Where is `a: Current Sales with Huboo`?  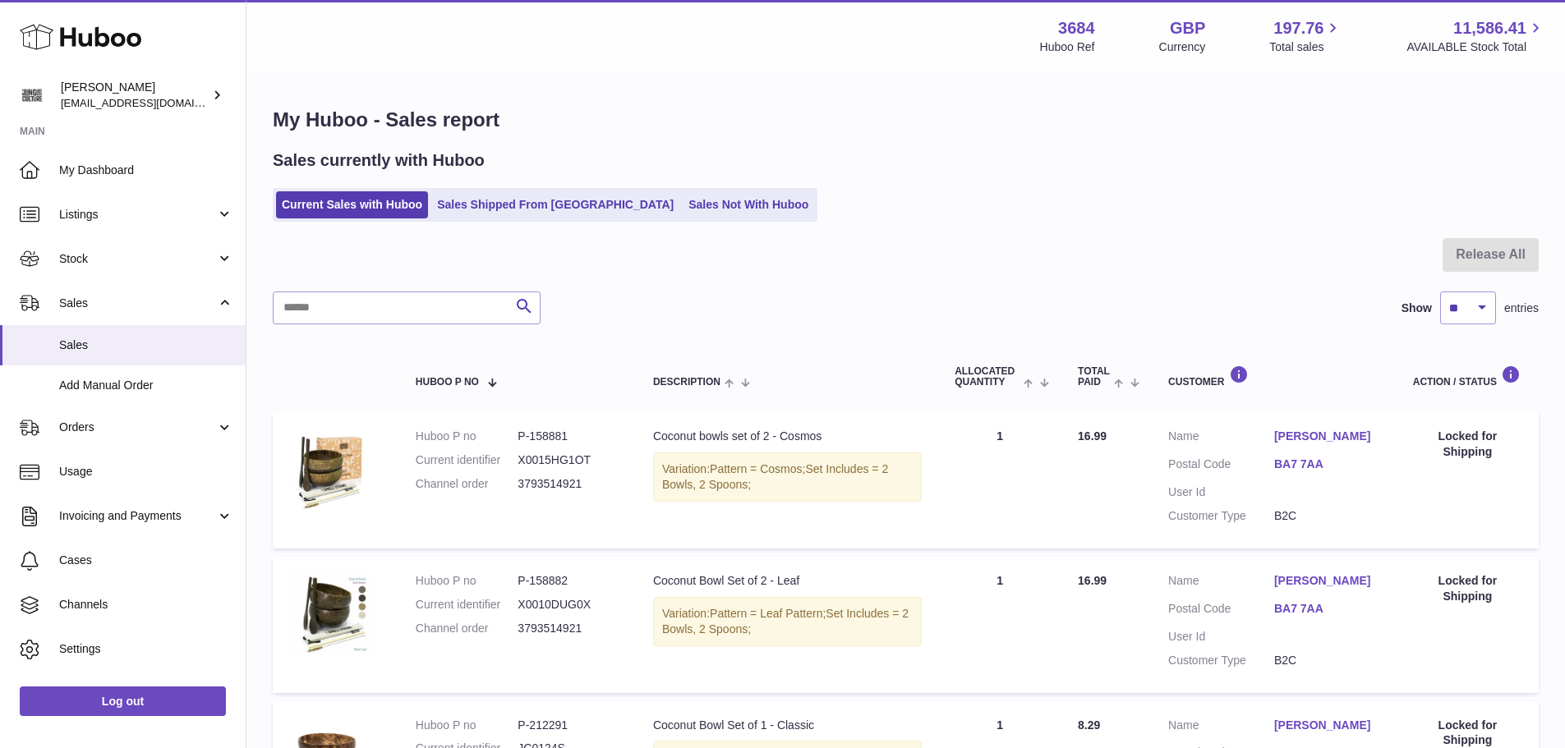 a: Current Sales with Huboo is located at coordinates (352, 205).